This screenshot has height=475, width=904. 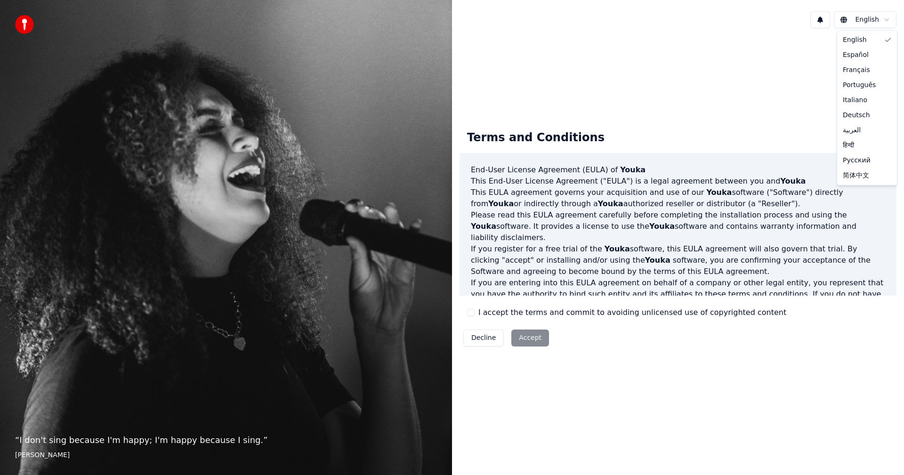 What do you see at coordinates (855, 100) in the screenshot?
I see `span: Italiano` at bounding box center [855, 100].